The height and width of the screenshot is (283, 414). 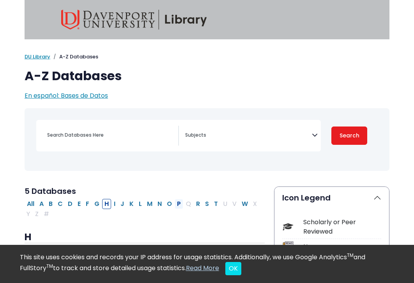 I want to click on button: Filter Results A, so click(x=41, y=204).